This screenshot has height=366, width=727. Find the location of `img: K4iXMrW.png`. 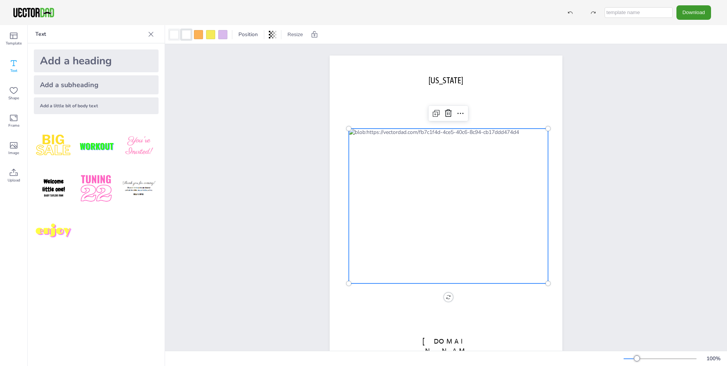

img: K4iXMrW.png is located at coordinates (139, 189).